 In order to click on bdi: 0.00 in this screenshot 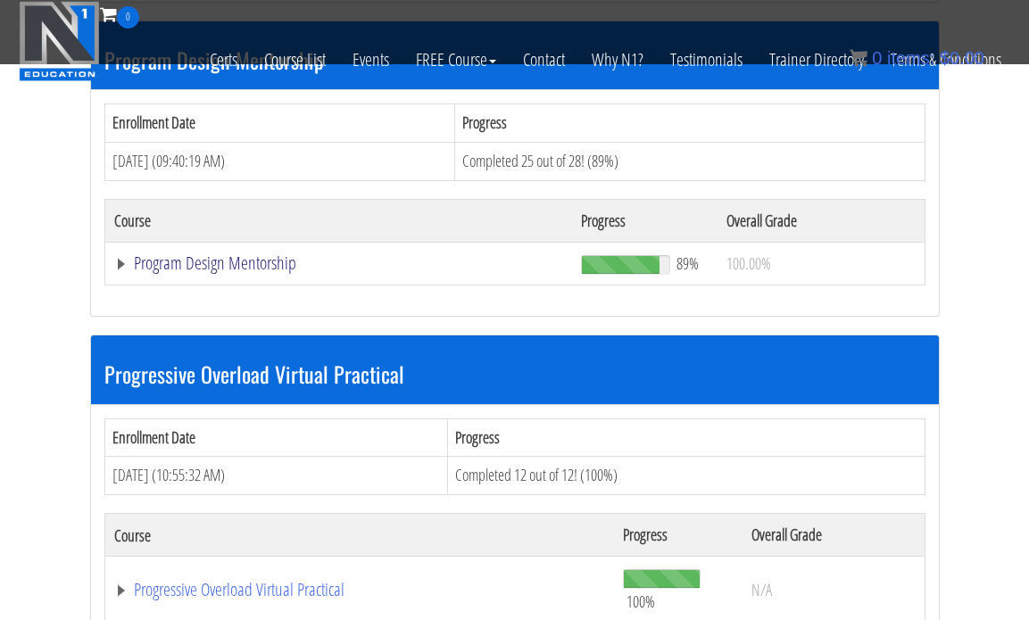, I will do `click(962, 58)`.